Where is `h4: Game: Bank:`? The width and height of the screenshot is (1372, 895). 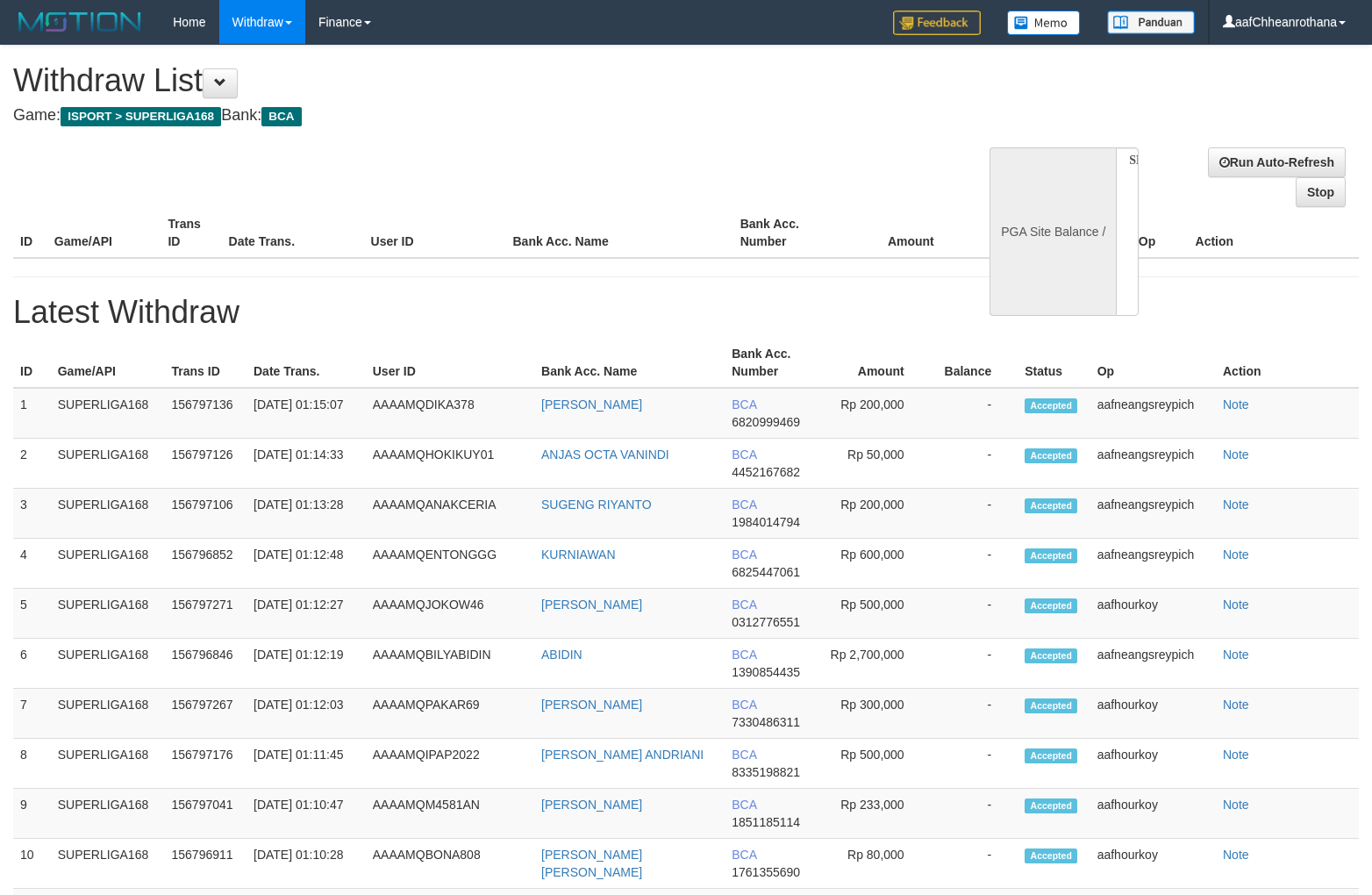
h4: Game: Bank: is located at coordinates (455, 116).